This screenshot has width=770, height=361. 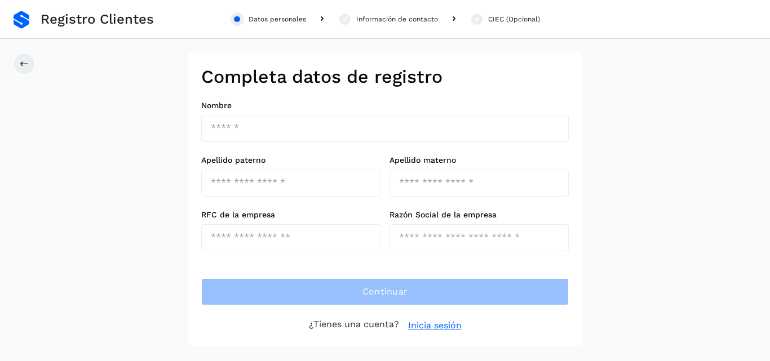 What do you see at coordinates (291, 160) in the screenshot?
I see `label: Apellido paterno` at bounding box center [291, 160].